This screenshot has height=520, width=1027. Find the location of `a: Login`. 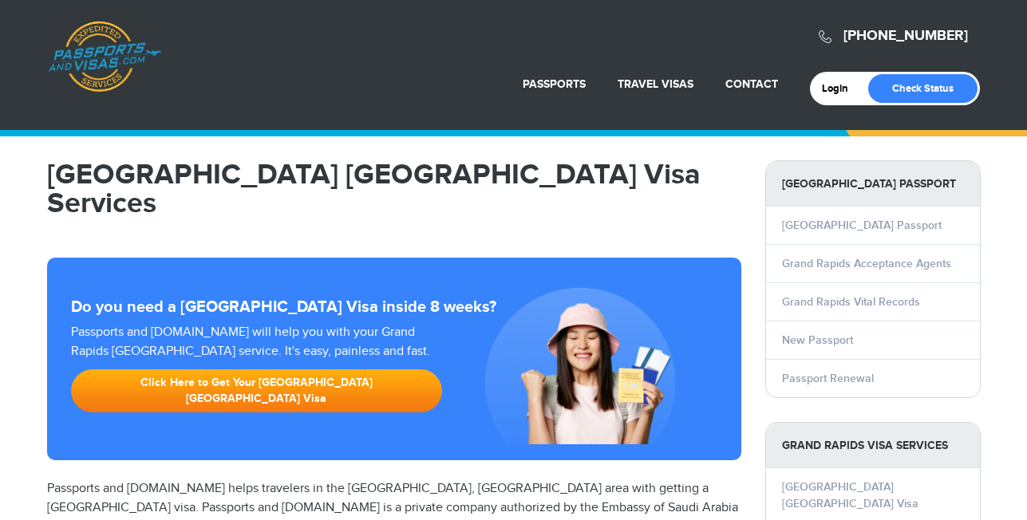

a: Login is located at coordinates (841, 89).